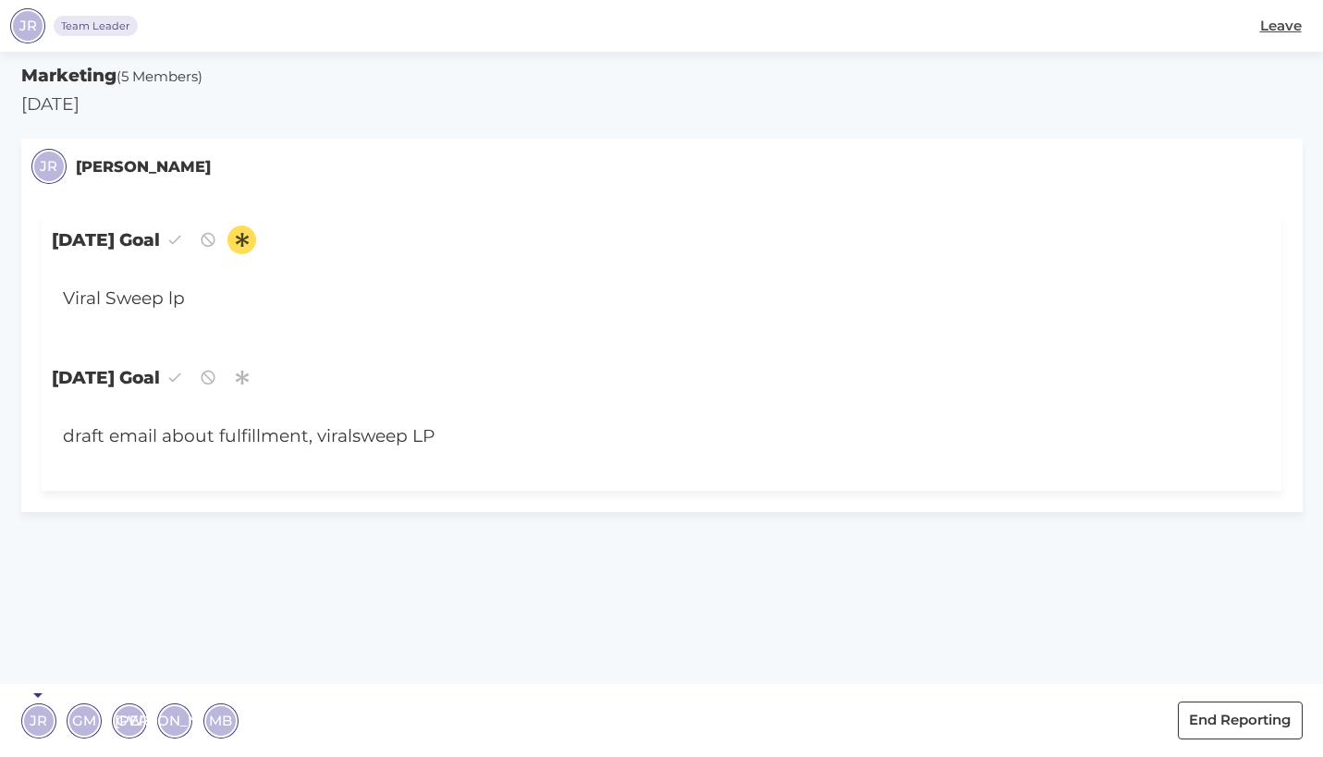 Image resolution: width=1323 pixels, height=757 pixels. Describe the element at coordinates (610, 299) in the screenshot. I see `div: Viral Sweep lp` at that location.